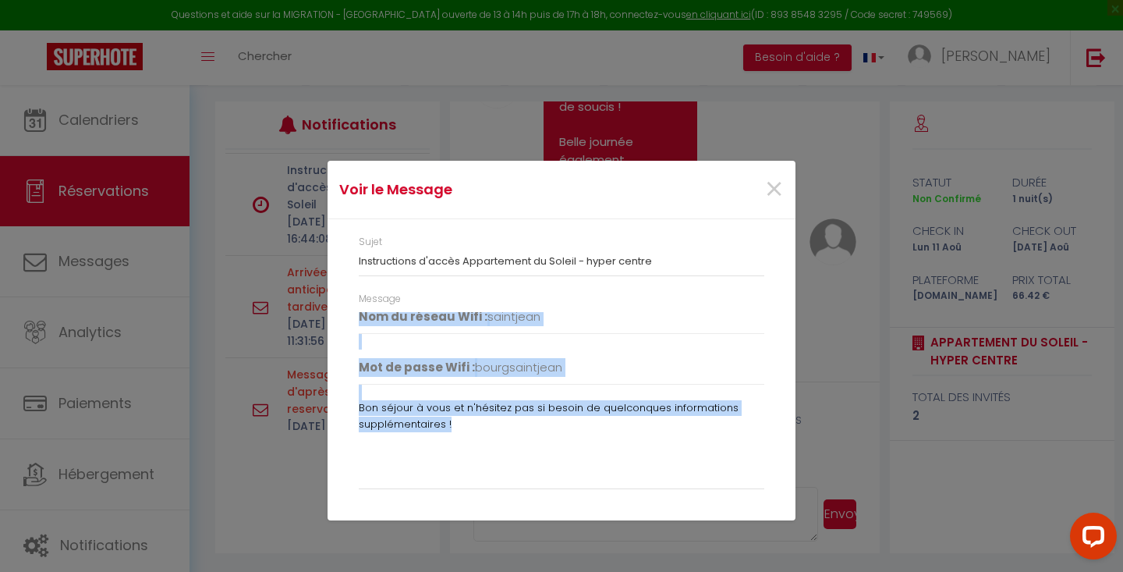  I want to click on label: Message, so click(380, 299).